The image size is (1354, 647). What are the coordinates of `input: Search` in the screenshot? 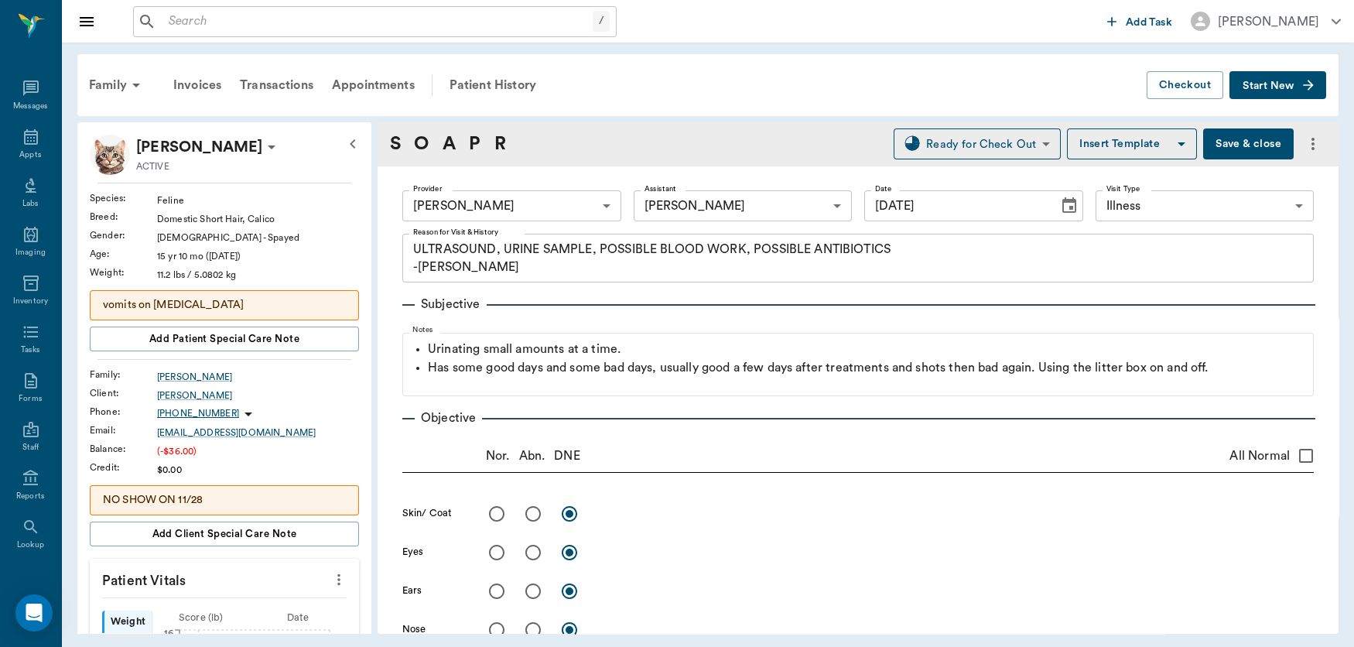 It's located at (378, 22).